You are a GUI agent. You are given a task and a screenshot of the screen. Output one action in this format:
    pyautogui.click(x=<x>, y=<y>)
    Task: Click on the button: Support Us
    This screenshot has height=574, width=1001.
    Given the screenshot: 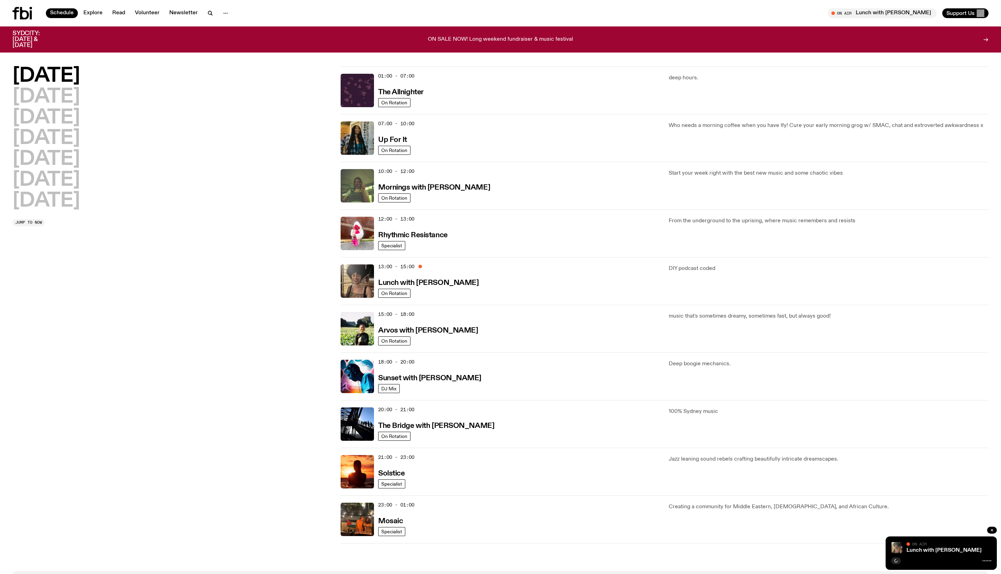 What is the action you would take?
    pyautogui.click(x=965, y=13)
    